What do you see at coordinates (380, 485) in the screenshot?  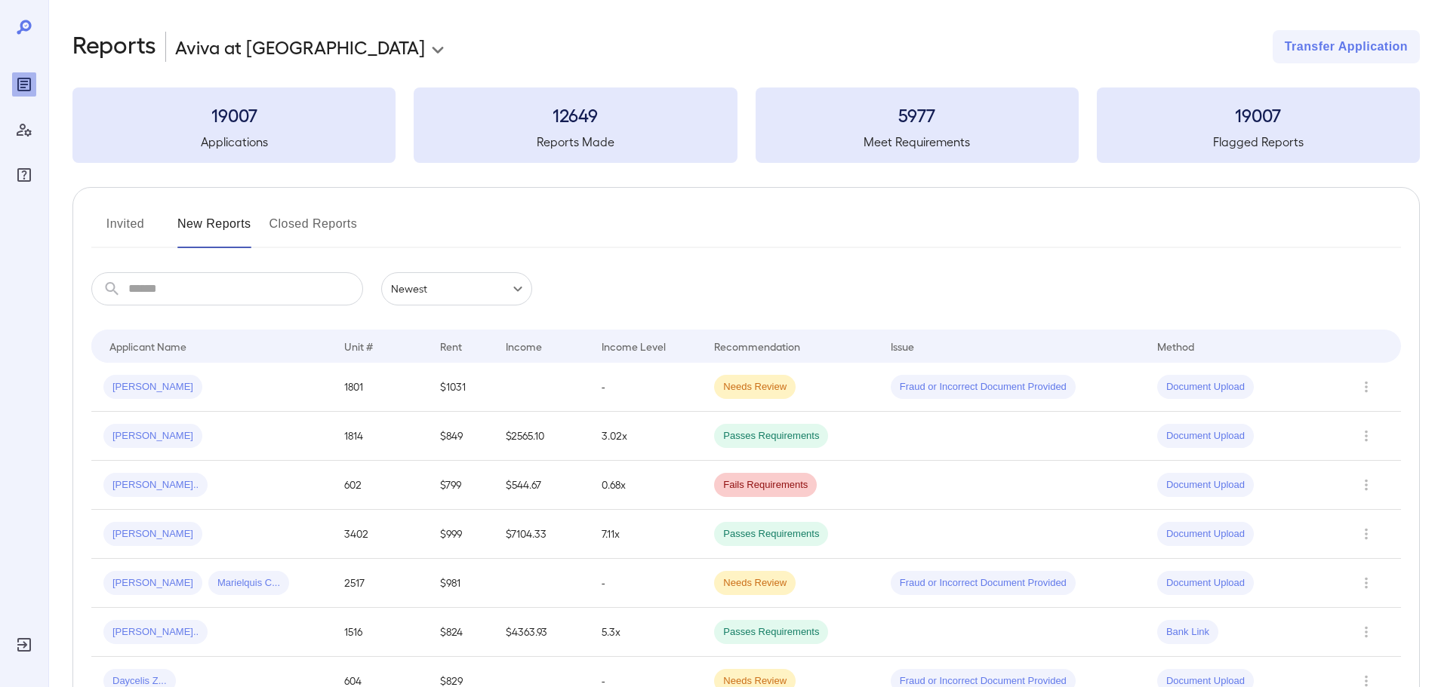 I see `td: 602` at bounding box center [380, 485].